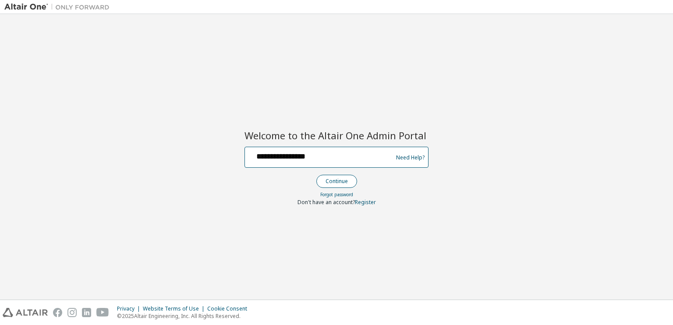  Describe the element at coordinates (184, 316) in the screenshot. I see `p: © 2025 Altair Engineering, Inc. All Rights Reserved.` at that location.